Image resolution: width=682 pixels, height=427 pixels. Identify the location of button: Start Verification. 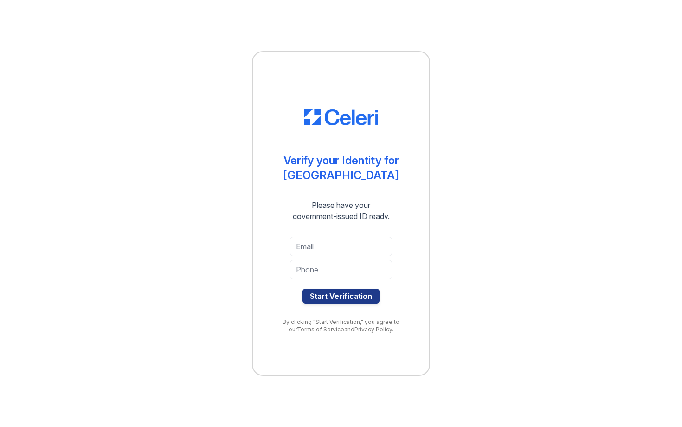
(341, 296).